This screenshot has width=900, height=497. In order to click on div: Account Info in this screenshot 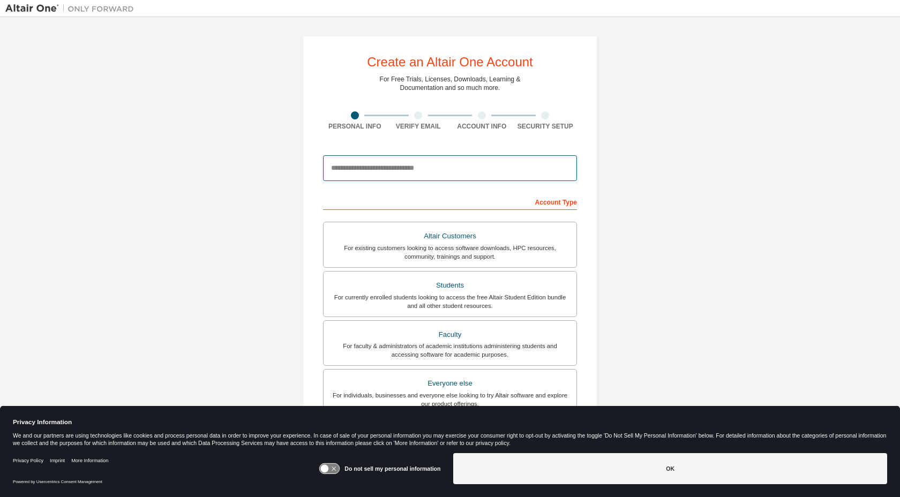, I will do `click(481, 126)`.